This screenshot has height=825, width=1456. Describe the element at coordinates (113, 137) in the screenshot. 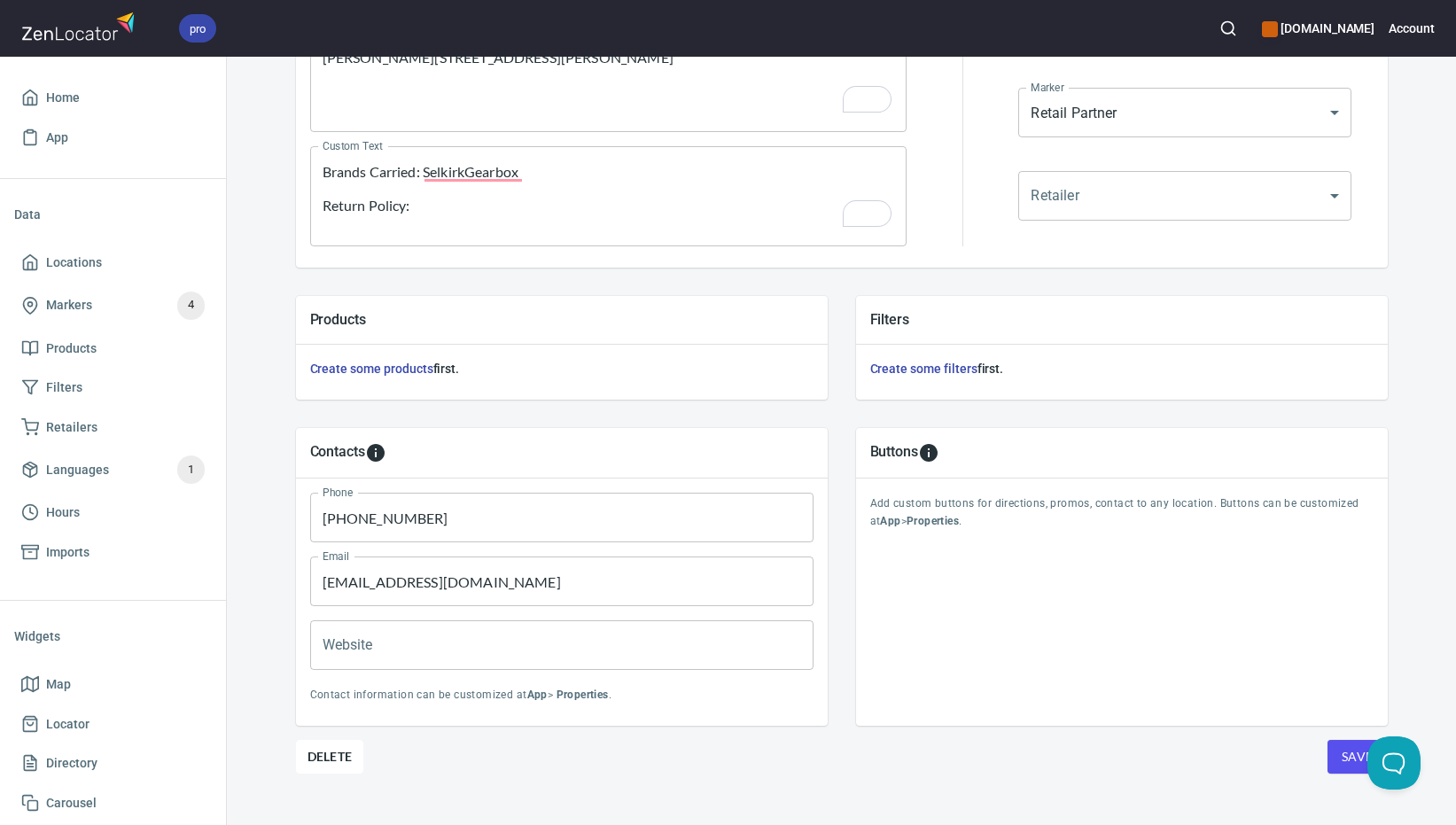

I see `a: App` at that location.